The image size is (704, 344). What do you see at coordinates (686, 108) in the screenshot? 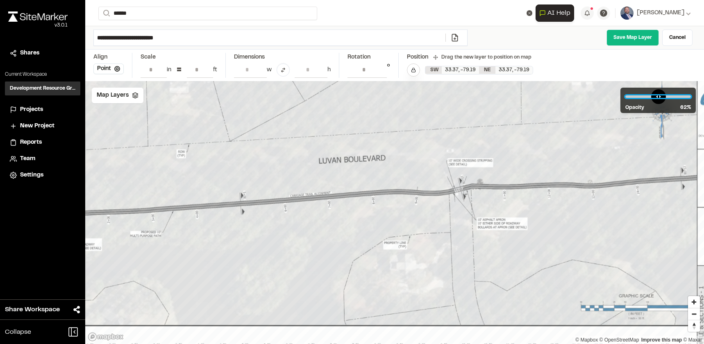
I see `span: 62 %` at bounding box center [686, 108].